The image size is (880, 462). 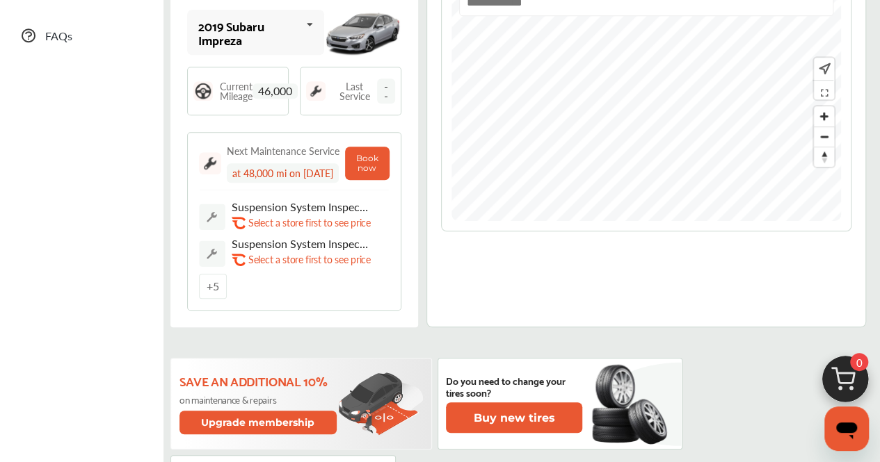 What do you see at coordinates (203, 91) in the screenshot?
I see `img: steering_logo` at bounding box center [203, 91].